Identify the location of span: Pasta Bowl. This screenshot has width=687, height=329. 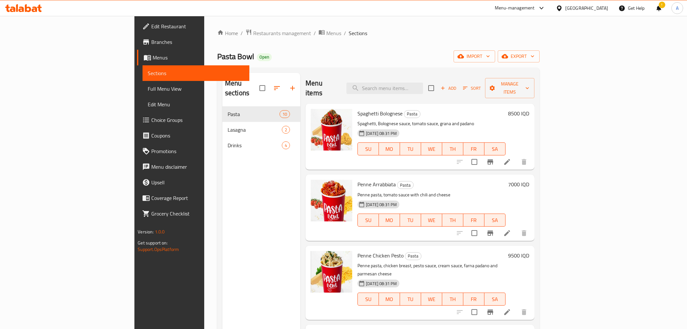
(236, 56).